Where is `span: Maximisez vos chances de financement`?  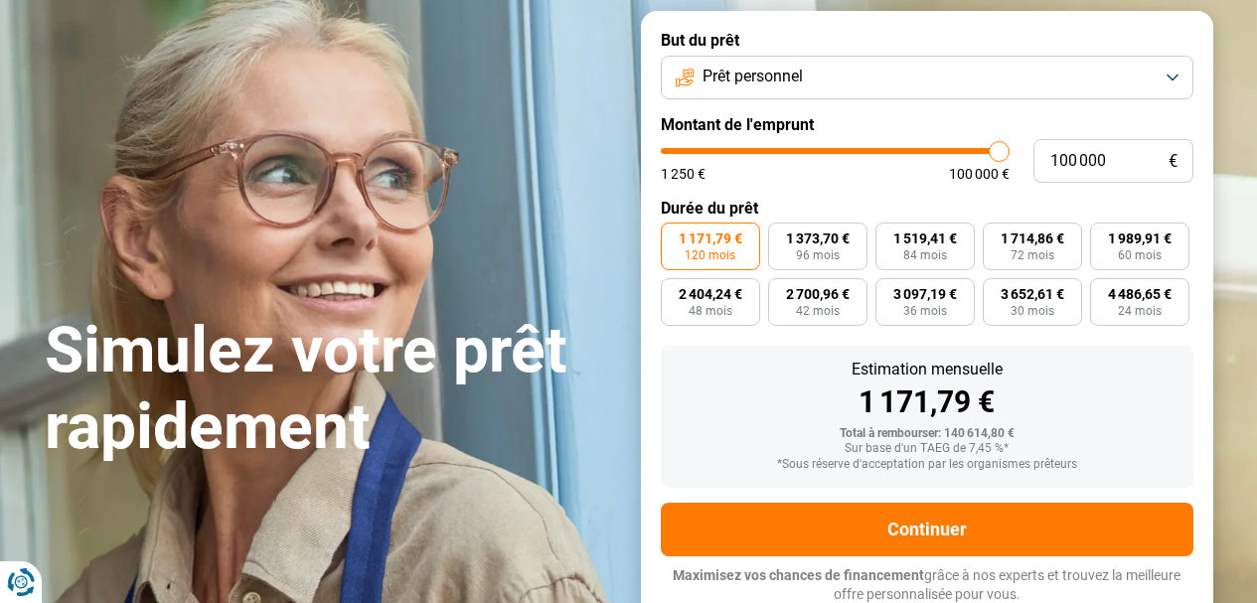 span: Maximisez vos chances de financement is located at coordinates (798, 576).